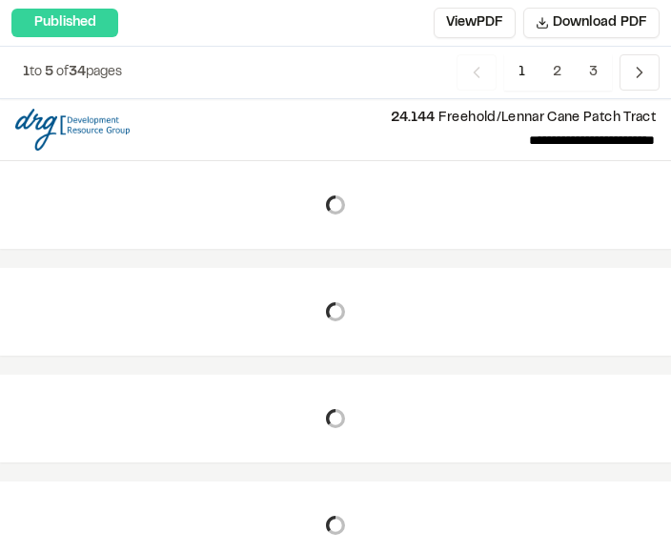 Image resolution: width=671 pixels, height=553 pixels. Describe the element at coordinates (413, 118) in the screenshot. I see `span: 24.144` at that location.